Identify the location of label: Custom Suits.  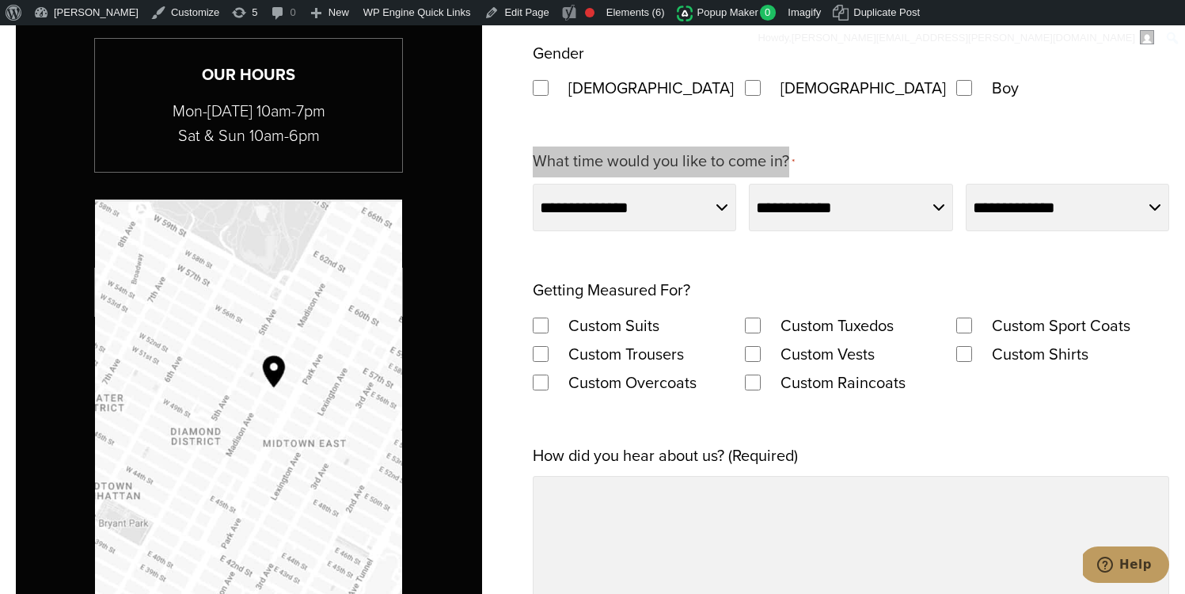
(613, 325).